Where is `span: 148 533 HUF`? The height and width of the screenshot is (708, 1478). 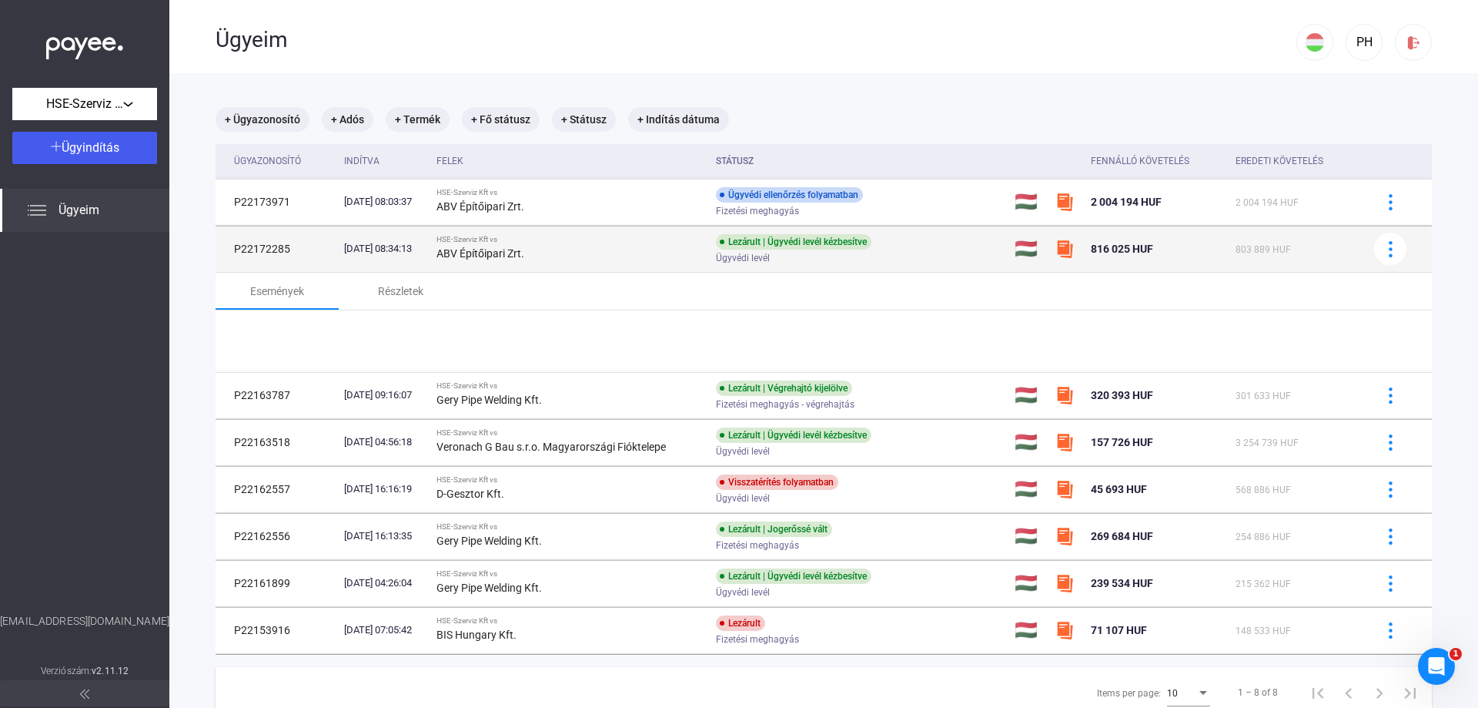
span: 148 533 HUF is located at coordinates (1264, 631).